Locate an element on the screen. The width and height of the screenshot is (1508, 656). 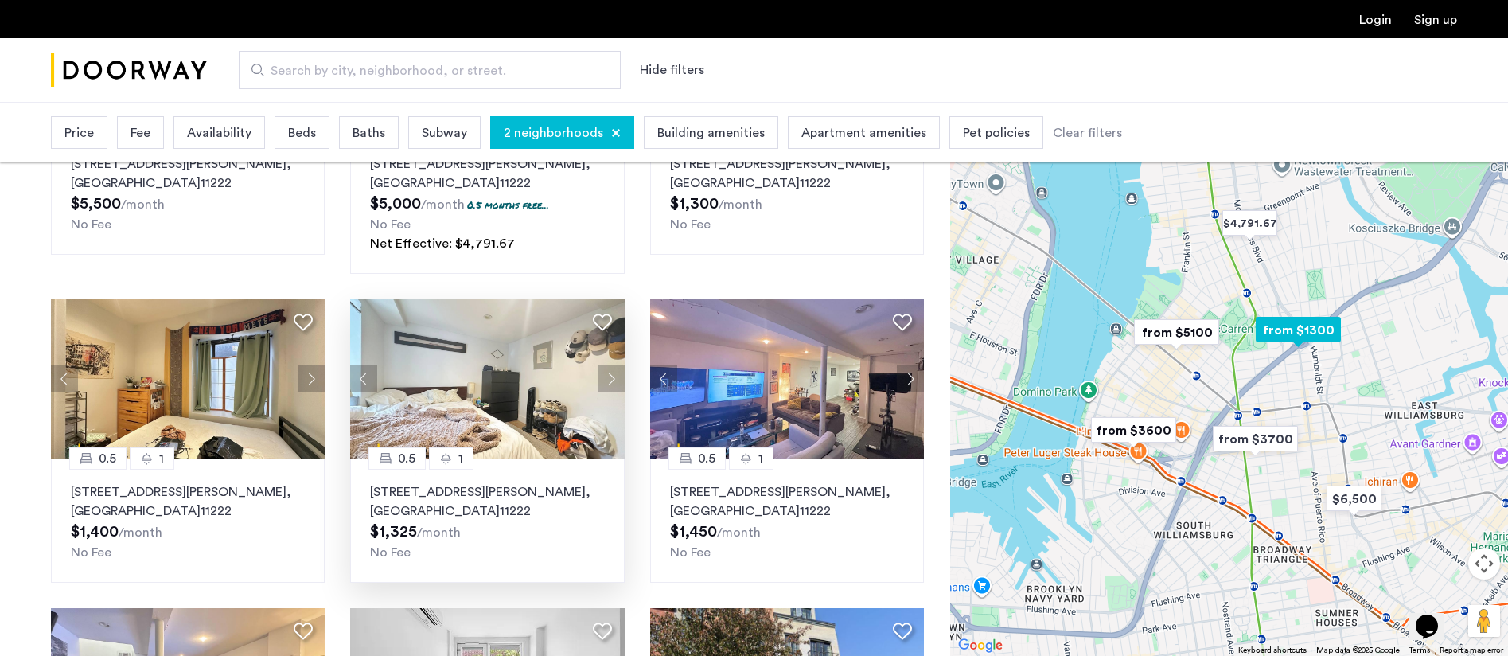
span: $5,000 is located at coordinates (396, 204).